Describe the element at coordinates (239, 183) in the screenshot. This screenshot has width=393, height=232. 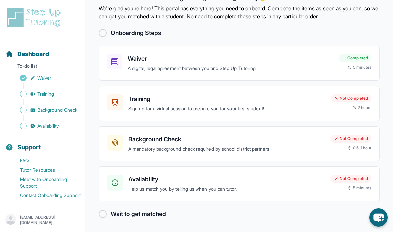
I see `a: AvailabilityHelp us match you by telling us when you can tutor.Not Completed5 minutes` at that location.